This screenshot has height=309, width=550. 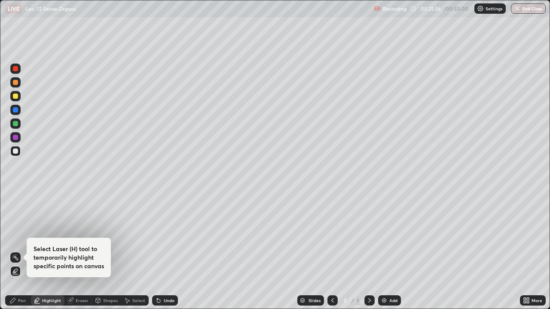 What do you see at coordinates (139, 301) in the screenshot?
I see `div: Select` at bounding box center [139, 301].